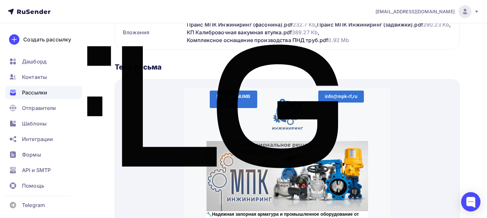 This screenshot has width=487, height=218. Describe the element at coordinates (44, 92) in the screenshot. I see `a: Рассылки` at that location.